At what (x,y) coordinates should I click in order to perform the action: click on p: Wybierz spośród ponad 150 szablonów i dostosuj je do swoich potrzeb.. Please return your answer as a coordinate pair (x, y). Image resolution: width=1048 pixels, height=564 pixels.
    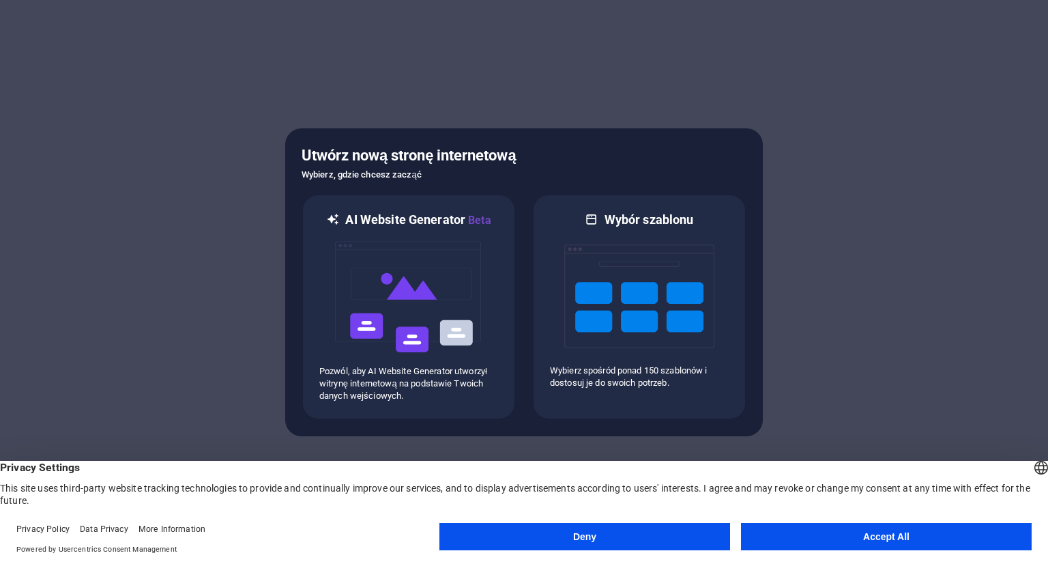
    Looking at the image, I should click on (639, 377).